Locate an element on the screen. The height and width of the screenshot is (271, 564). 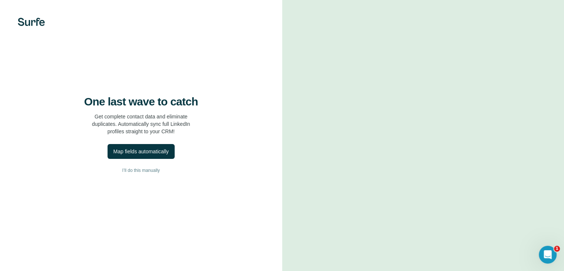
button: I’ll do this manually is located at coordinates (141, 170).